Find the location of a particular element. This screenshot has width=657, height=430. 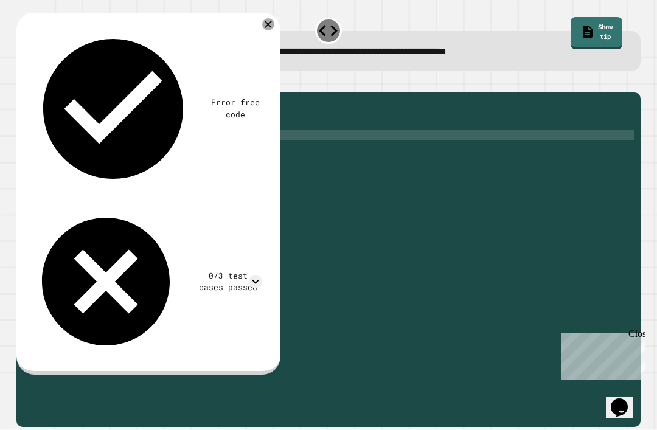

div: Chat with us now!Close is located at coordinates (44, 41).